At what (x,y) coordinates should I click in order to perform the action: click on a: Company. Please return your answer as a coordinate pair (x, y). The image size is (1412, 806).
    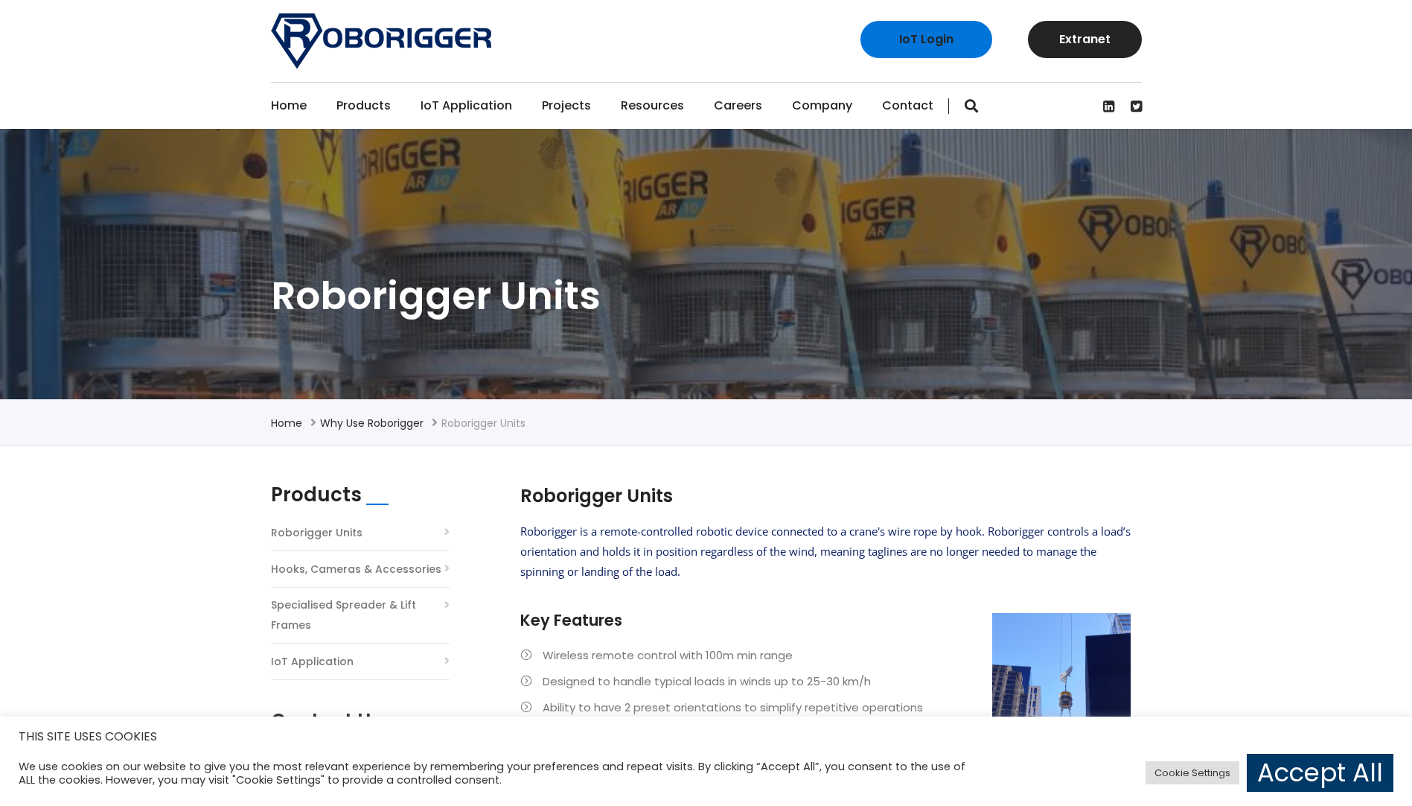
    Looking at the image, I should click on (822, 106).